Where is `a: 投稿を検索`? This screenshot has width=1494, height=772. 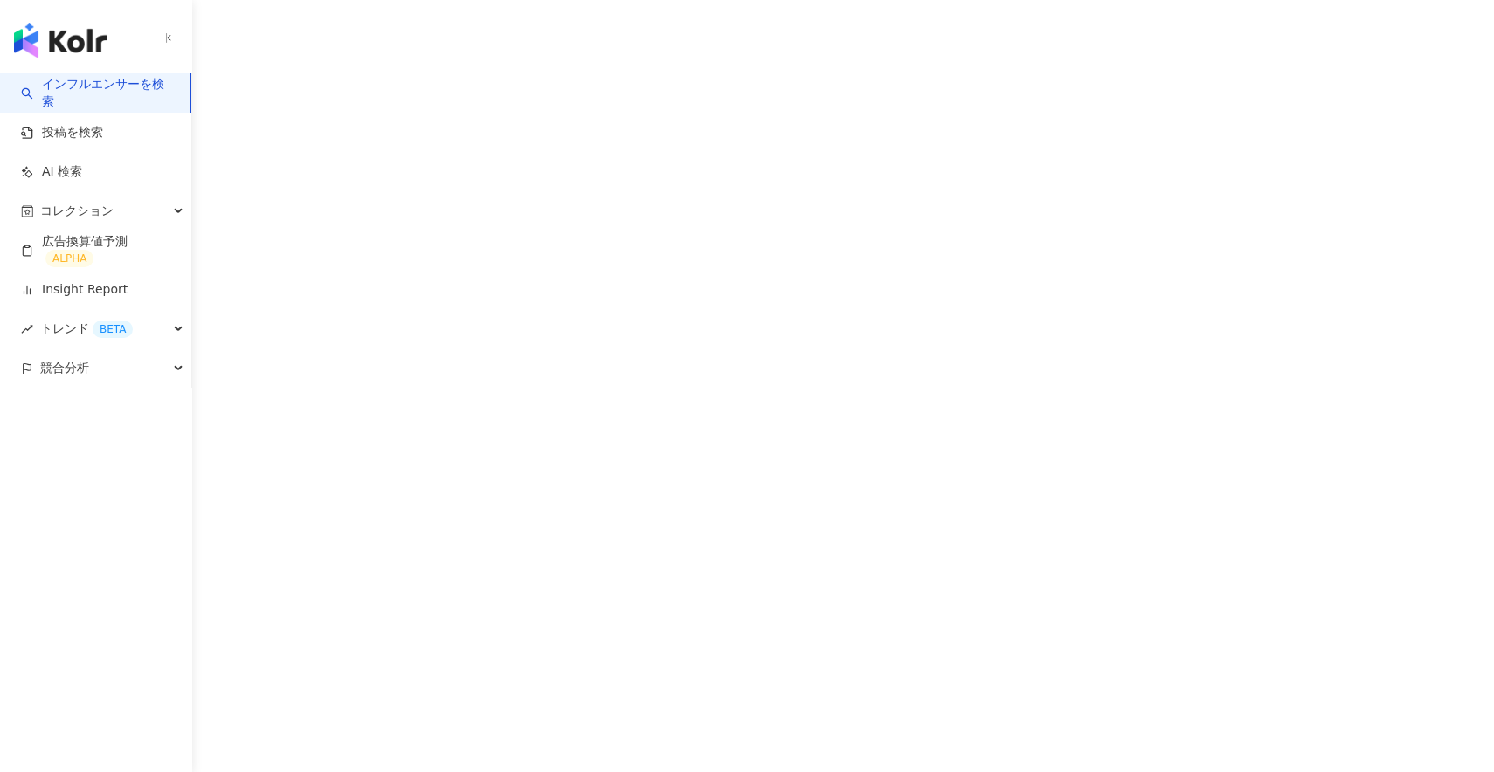 a: 投稿を検索 is located at coordinates (62, 133).